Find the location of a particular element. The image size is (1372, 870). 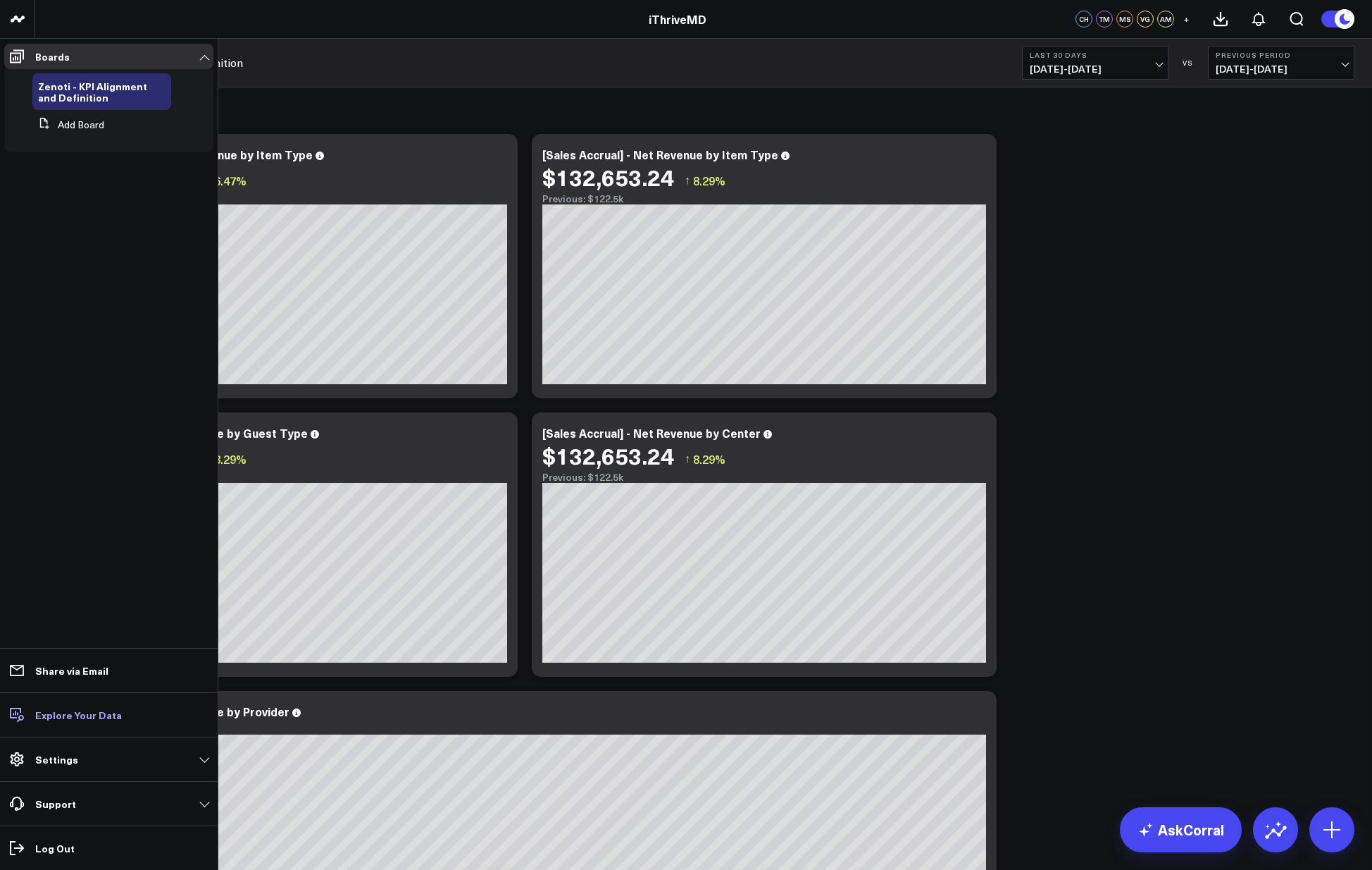

a: Zenoti - KPI Alignment and Definition is located at coordinates (97, 91).